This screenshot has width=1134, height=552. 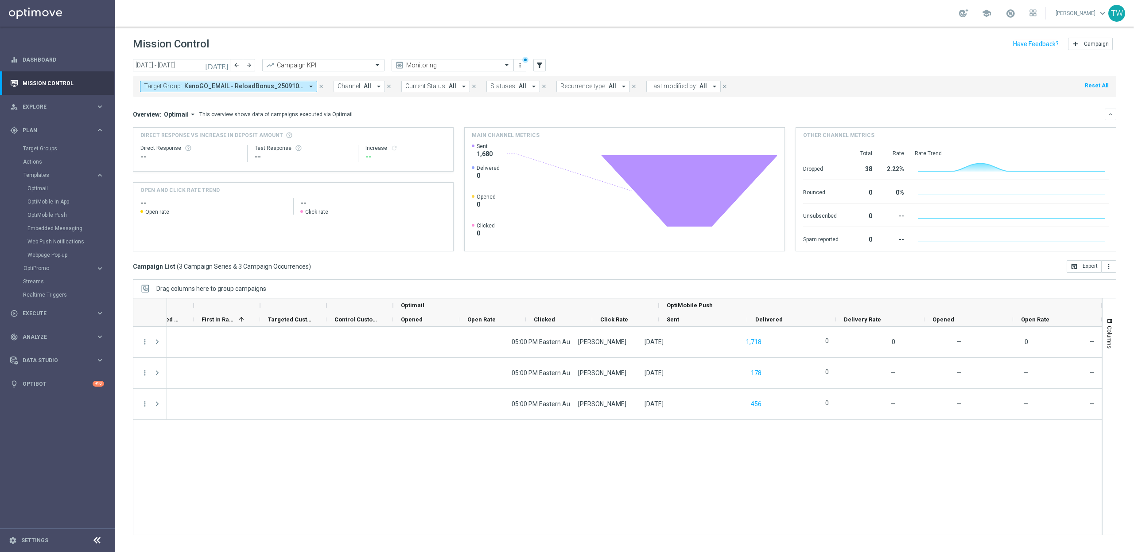 I want to click on button: Current Status: All arrow_drop_down, so click(x=435, y=86).